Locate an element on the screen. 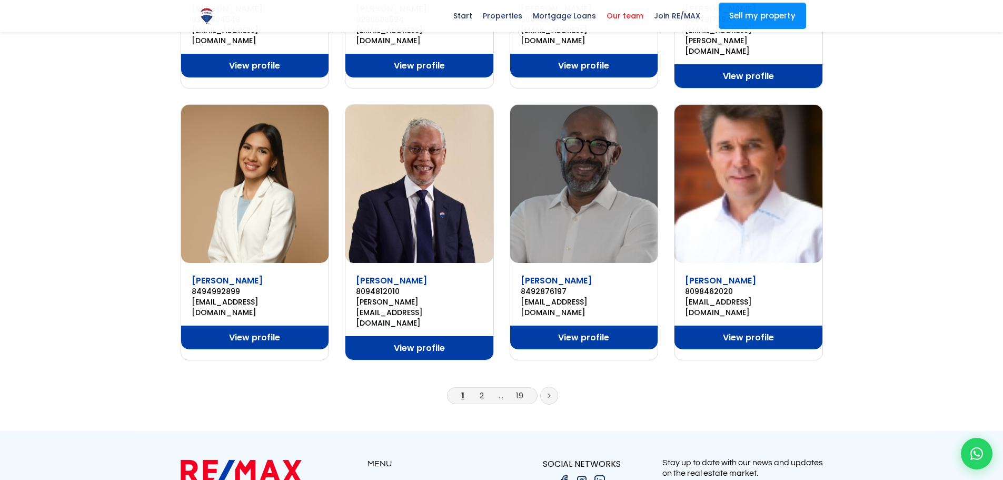 The width and height of the screenshot is (1003, 480). a: Sell my property is located at coordinates (762, 16).